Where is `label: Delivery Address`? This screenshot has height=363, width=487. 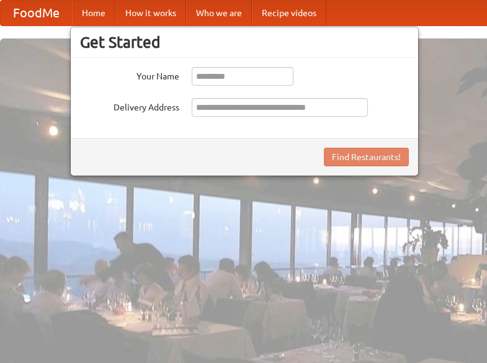
label: Delivery Address is located at coordinates (130, 106).